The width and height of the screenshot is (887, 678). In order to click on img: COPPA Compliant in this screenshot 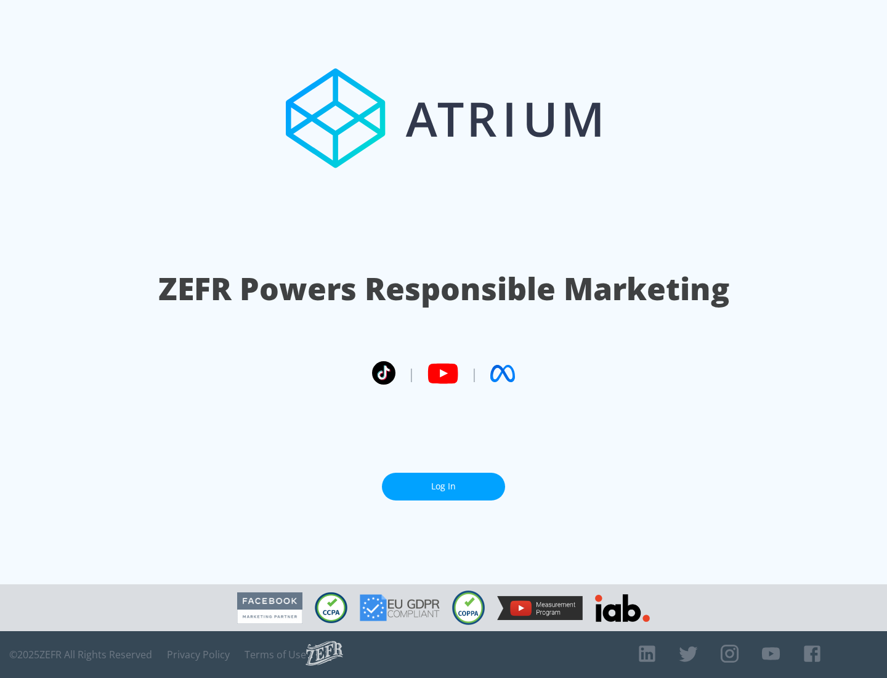, I will do `click(468, 608)`.